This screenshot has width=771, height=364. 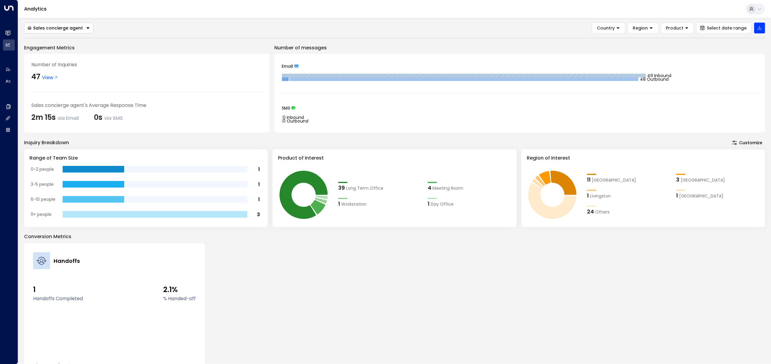 What do you see at coordinates (394, 237) in the screenshot?
I see `p: Conversion Metrics` at bounding box center [394, 237].